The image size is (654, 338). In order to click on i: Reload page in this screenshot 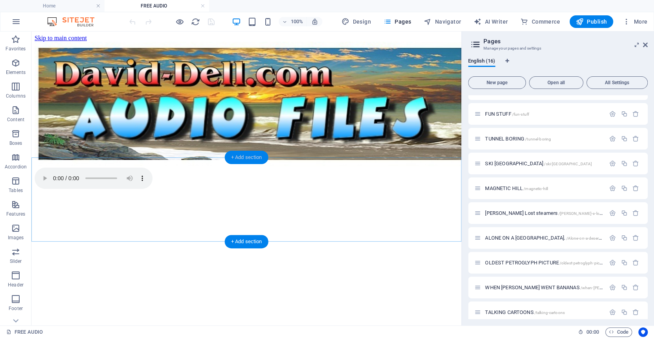, I will do `click(195, 22)`.